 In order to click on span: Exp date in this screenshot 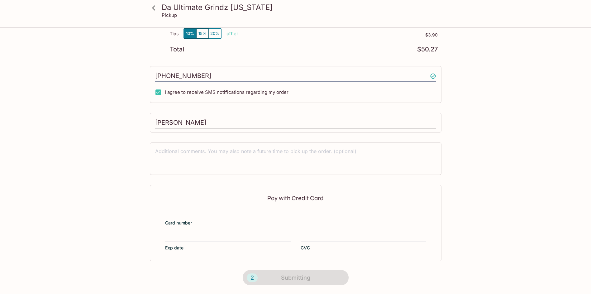, I will do `click(174, 248)`.